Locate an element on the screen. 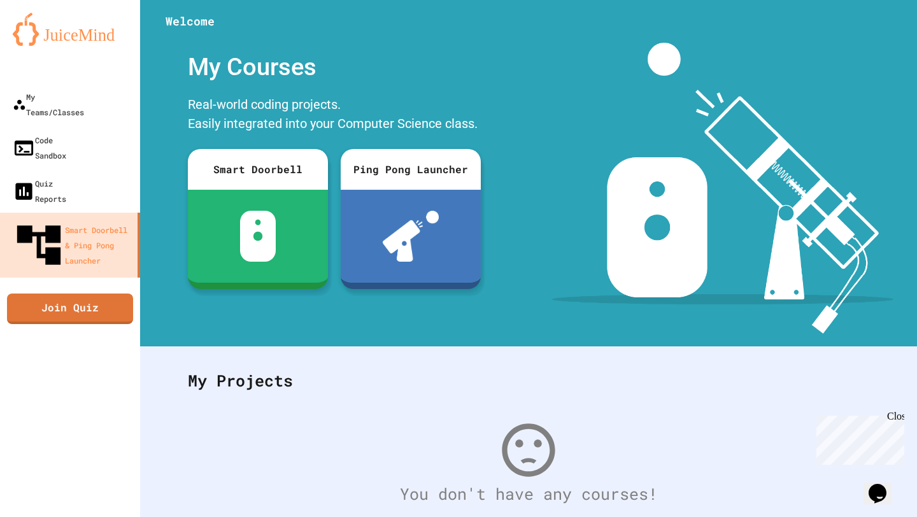  div: Smart Doorbell is located at coordinates (258, 169).